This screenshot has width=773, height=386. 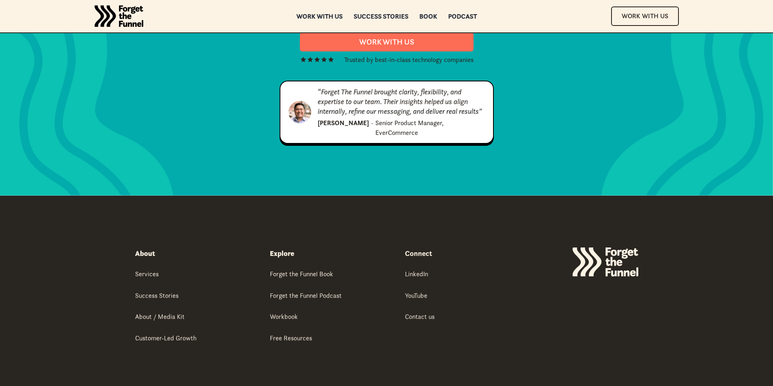 I want to click on strong: Connect, so click(x=418, y=253).